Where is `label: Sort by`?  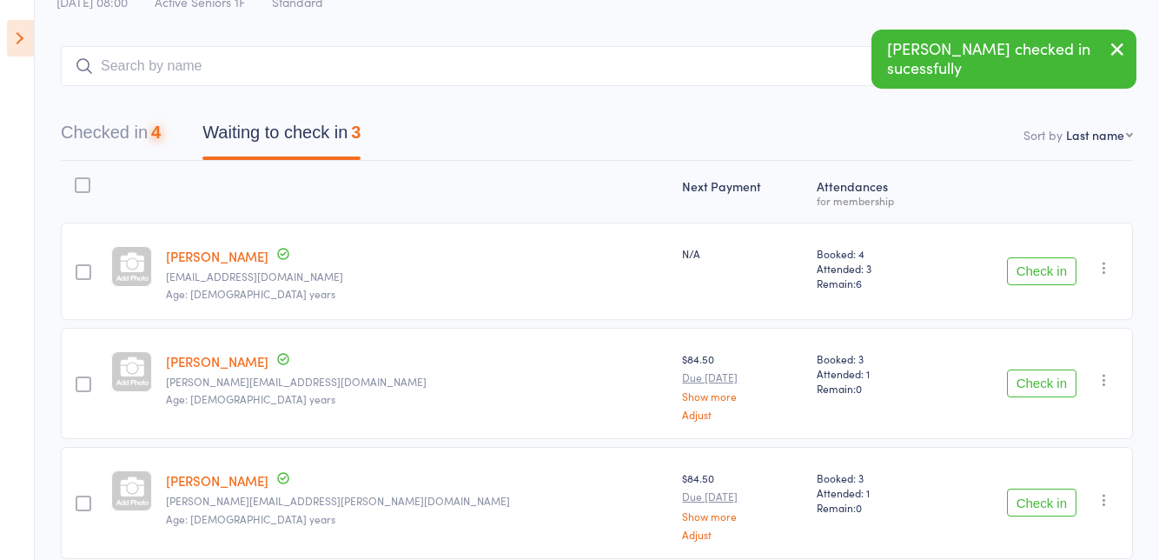
label: Sort by is located at coordinates (1043, 135).